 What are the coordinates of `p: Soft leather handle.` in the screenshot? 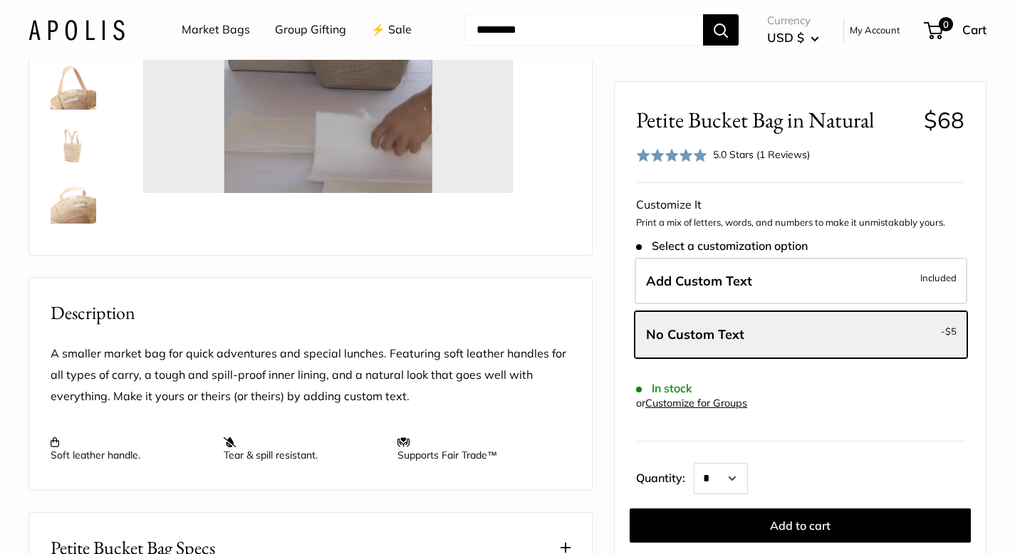 It's located at (130, 449).